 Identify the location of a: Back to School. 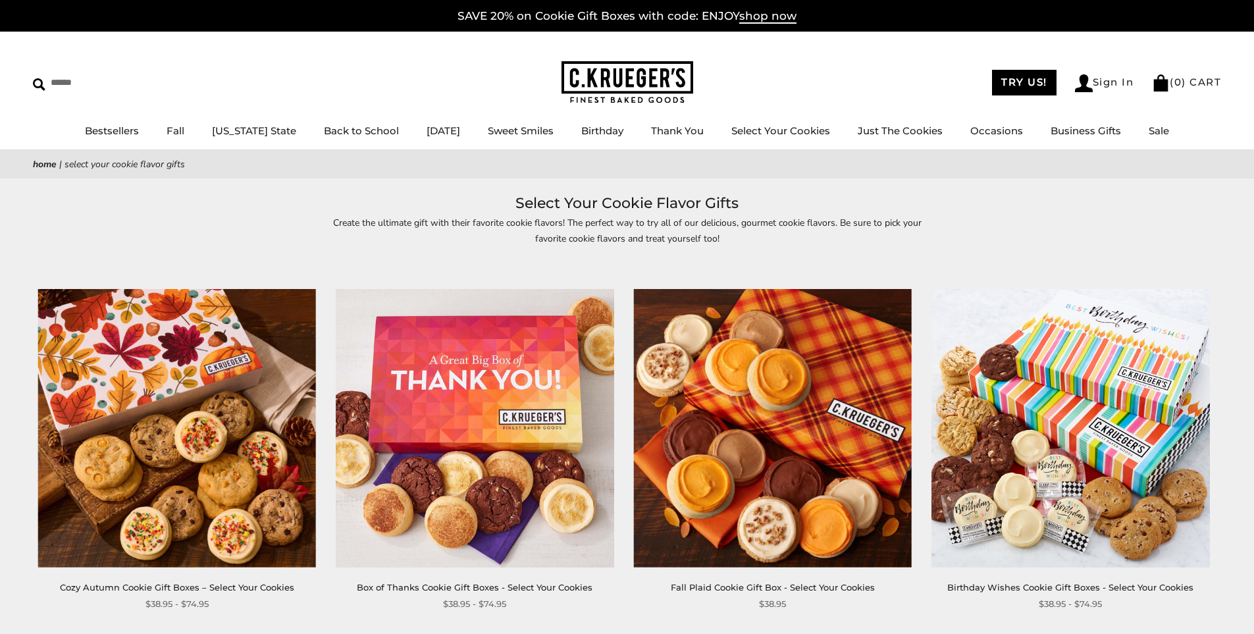
(361, 130).